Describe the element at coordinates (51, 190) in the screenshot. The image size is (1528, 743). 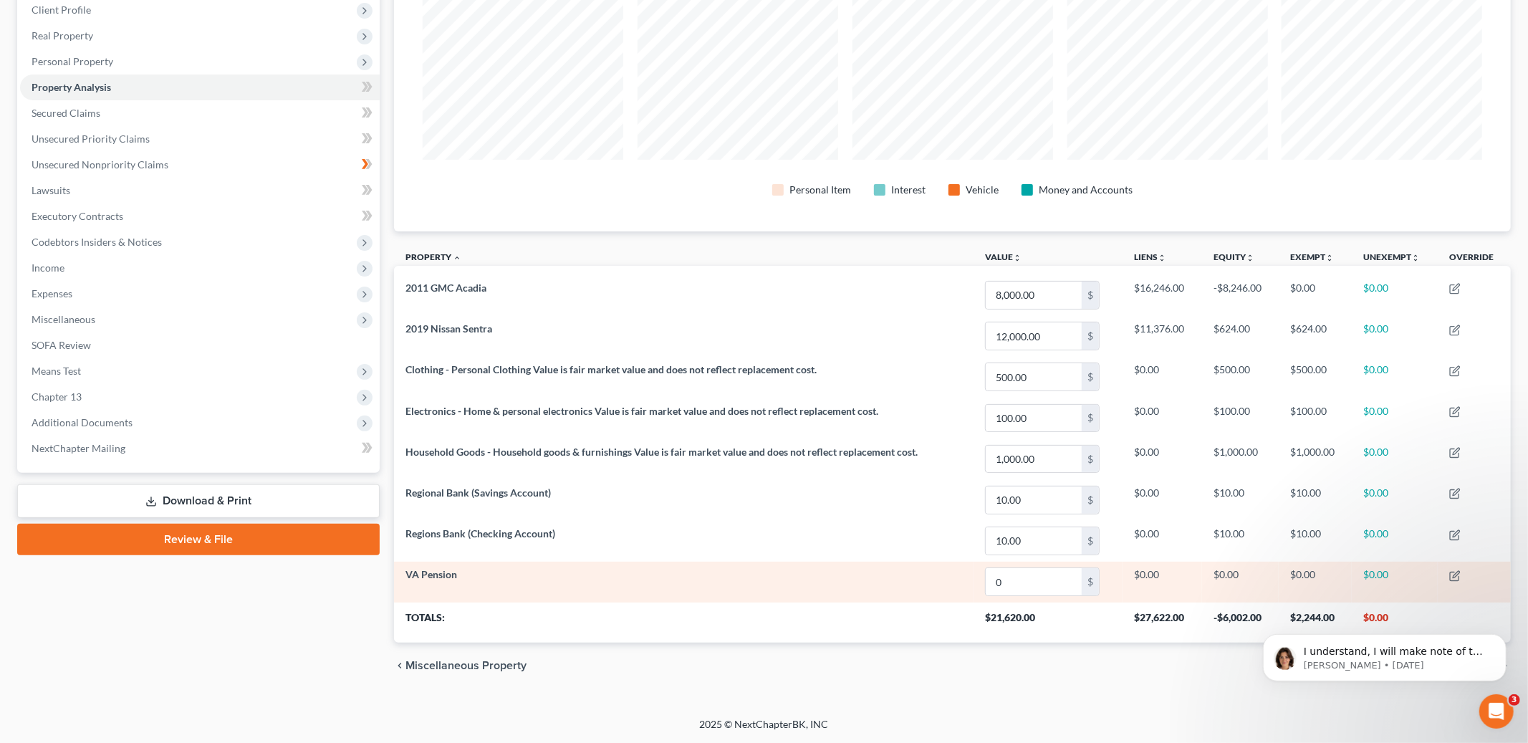
I see `span: Lawsuits` at that location.